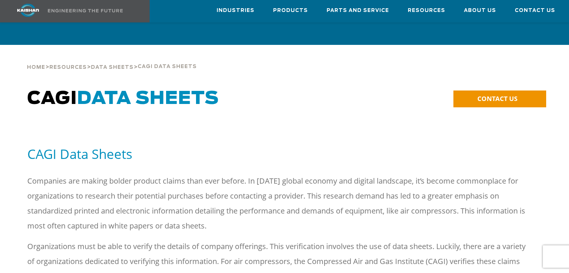 The image size is (569, 273). Describe the element at coordinates (358, 10) in the screenshot. I see `span: Parts and Service` at that location.